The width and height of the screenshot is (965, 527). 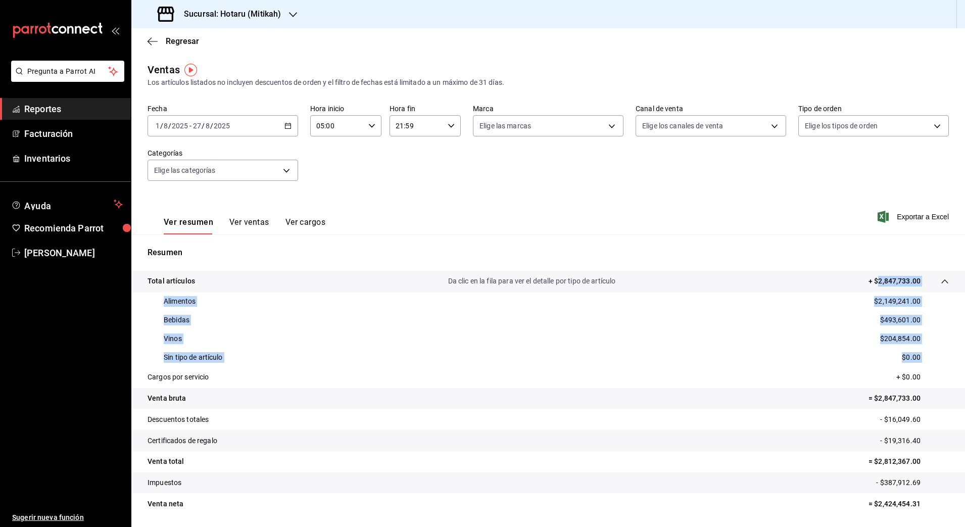 What do you see at coordinates (164, 70) in the screenshot?
I see `div: Ventas` at bounding box center [164, 70].